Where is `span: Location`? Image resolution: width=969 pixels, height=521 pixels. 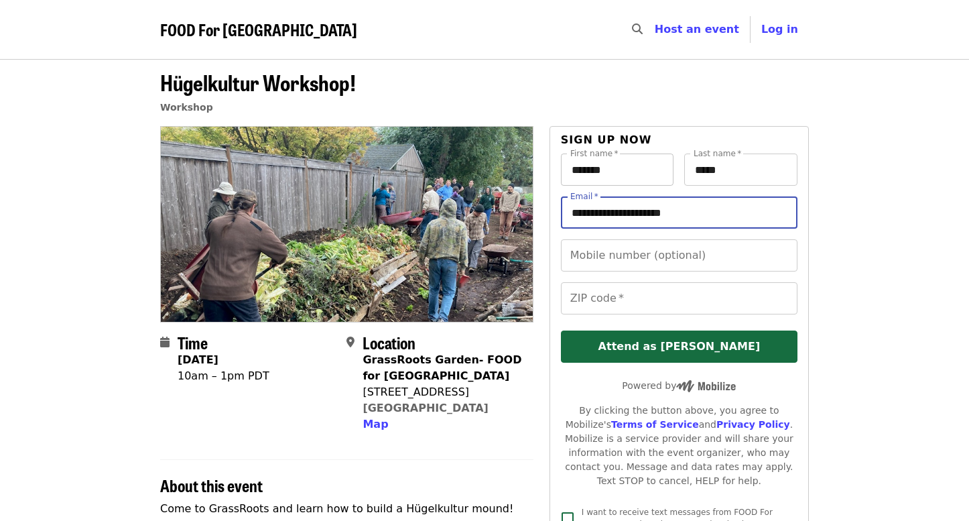
span: Location is located at coordinates (389, 342).